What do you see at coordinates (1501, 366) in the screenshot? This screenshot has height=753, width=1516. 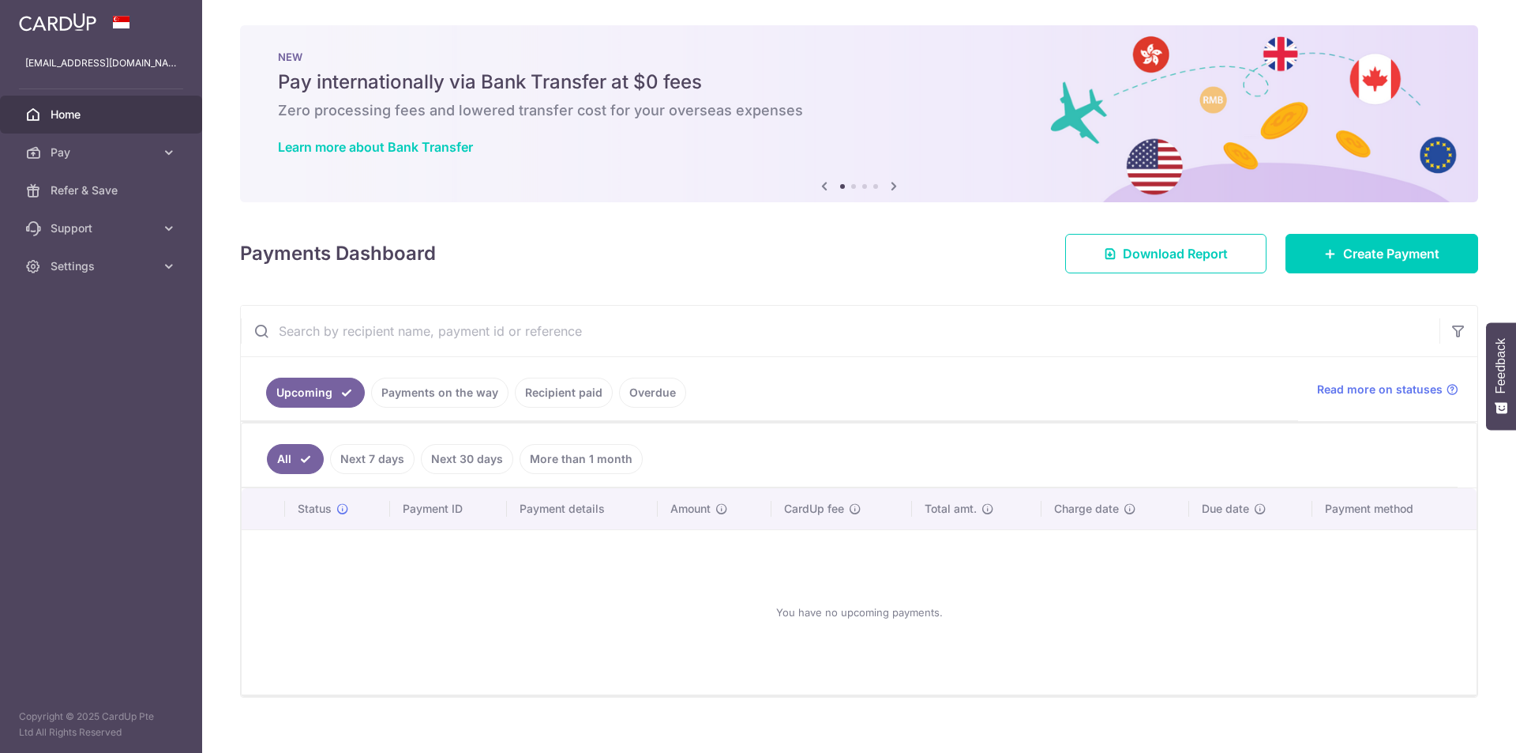 I see `span: Feedback` at bounding box center [1501, 366].